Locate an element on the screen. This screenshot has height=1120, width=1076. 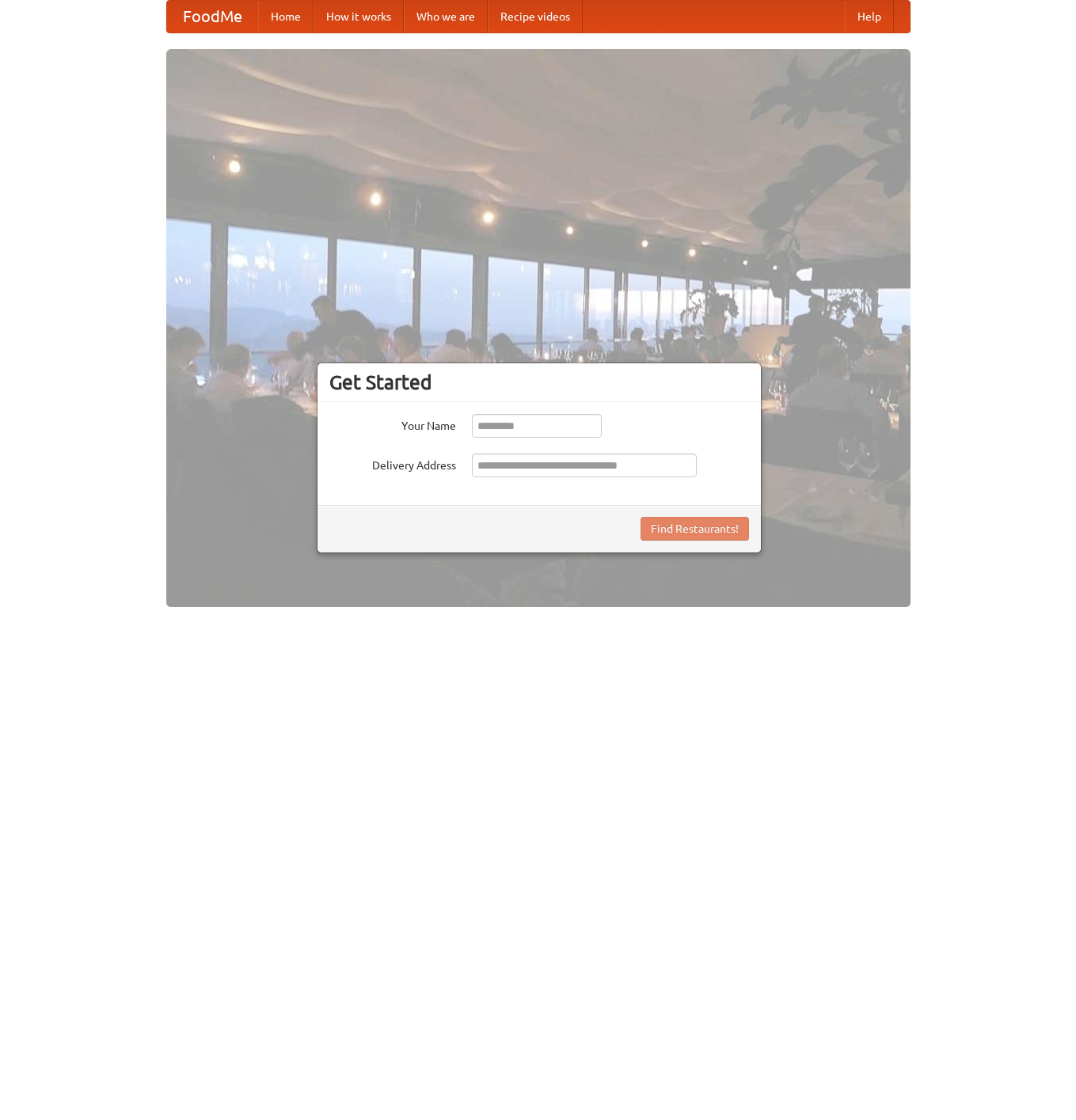
a: How it works is located at coordinates (358, 17).